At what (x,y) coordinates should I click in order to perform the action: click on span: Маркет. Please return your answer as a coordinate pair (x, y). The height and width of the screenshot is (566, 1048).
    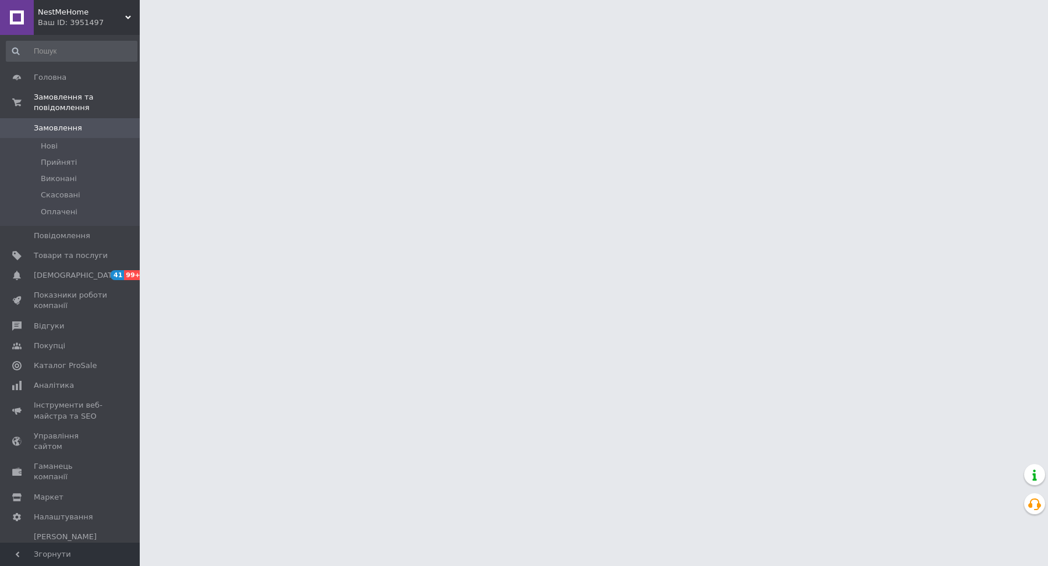
    Looking at the image, I should click on (48, 497).